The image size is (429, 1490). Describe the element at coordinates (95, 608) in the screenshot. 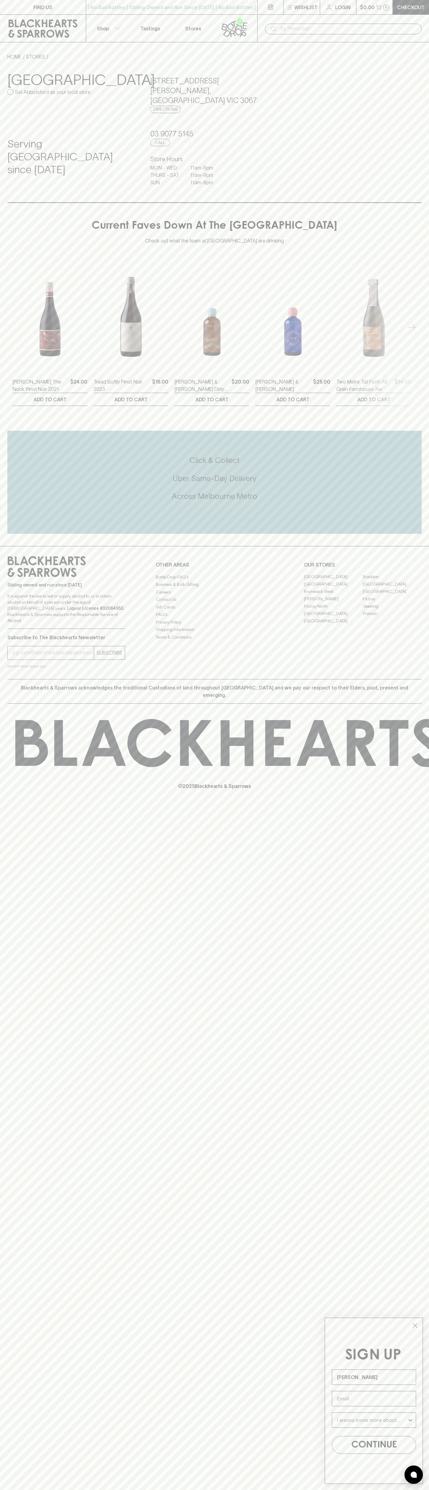

I see `strong: Liquor License #32064953` at that location.